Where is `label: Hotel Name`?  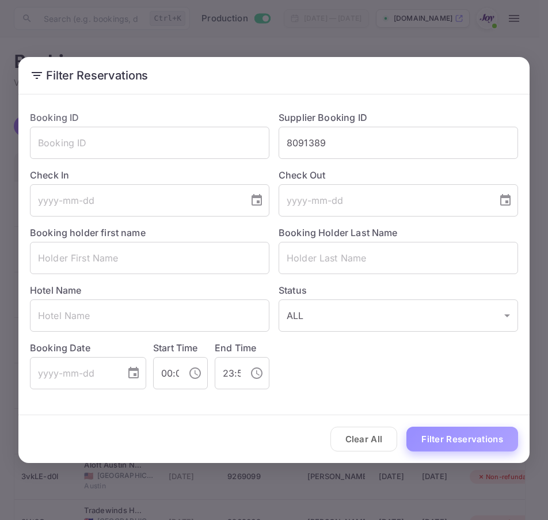
label: Hotel Name is located at coordinates (56, 290).